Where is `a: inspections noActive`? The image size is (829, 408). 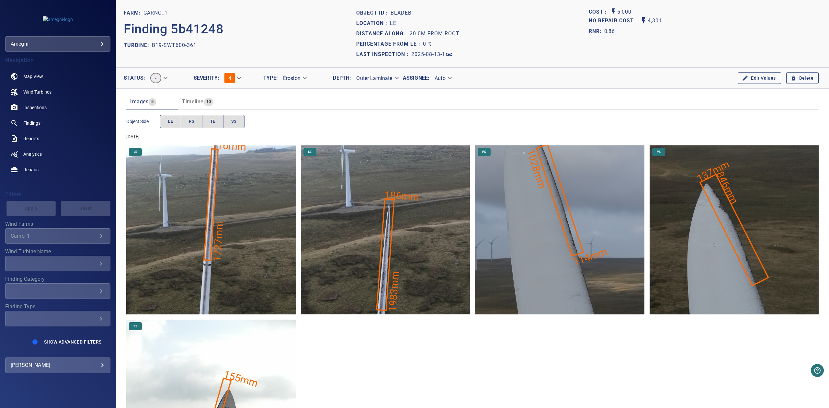 a: inspections noActive is located at coordinates (58, 108).